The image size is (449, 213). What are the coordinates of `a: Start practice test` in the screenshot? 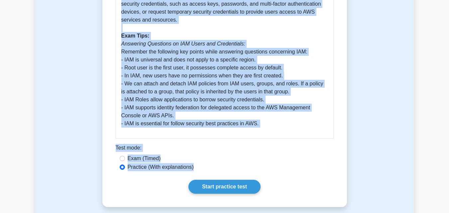 It's located at (224, 187).